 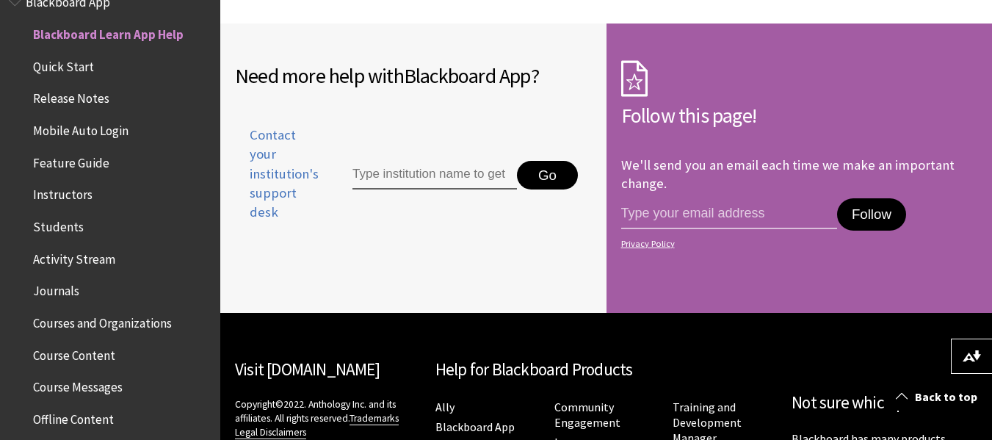 What do you see at coordinates (435, 175) in the screenshot?
I see `input: Type institution name to get support` at bounding box center [435, 175].